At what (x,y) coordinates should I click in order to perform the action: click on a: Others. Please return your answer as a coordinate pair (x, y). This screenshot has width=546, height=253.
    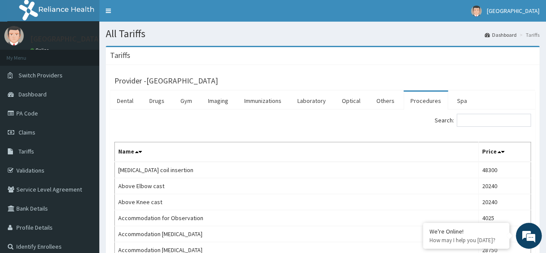
    Looking at the image, I should click on (386, 101).